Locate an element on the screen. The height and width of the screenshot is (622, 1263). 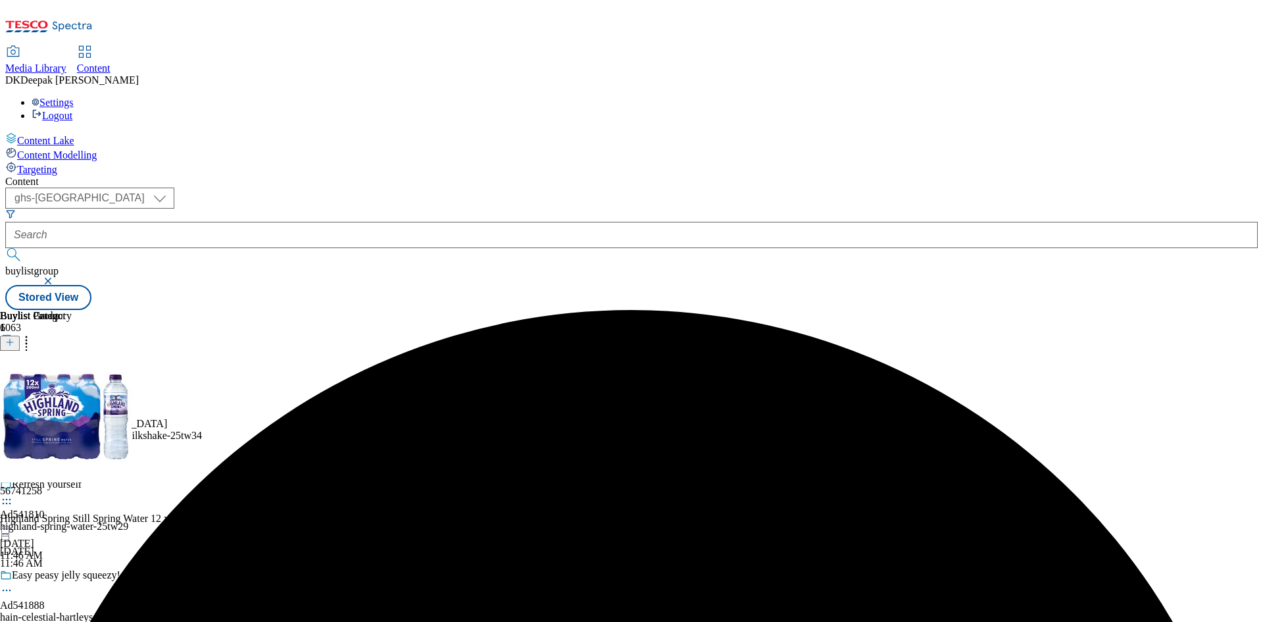
span: Content Lake is located at coordinates (45, 140).